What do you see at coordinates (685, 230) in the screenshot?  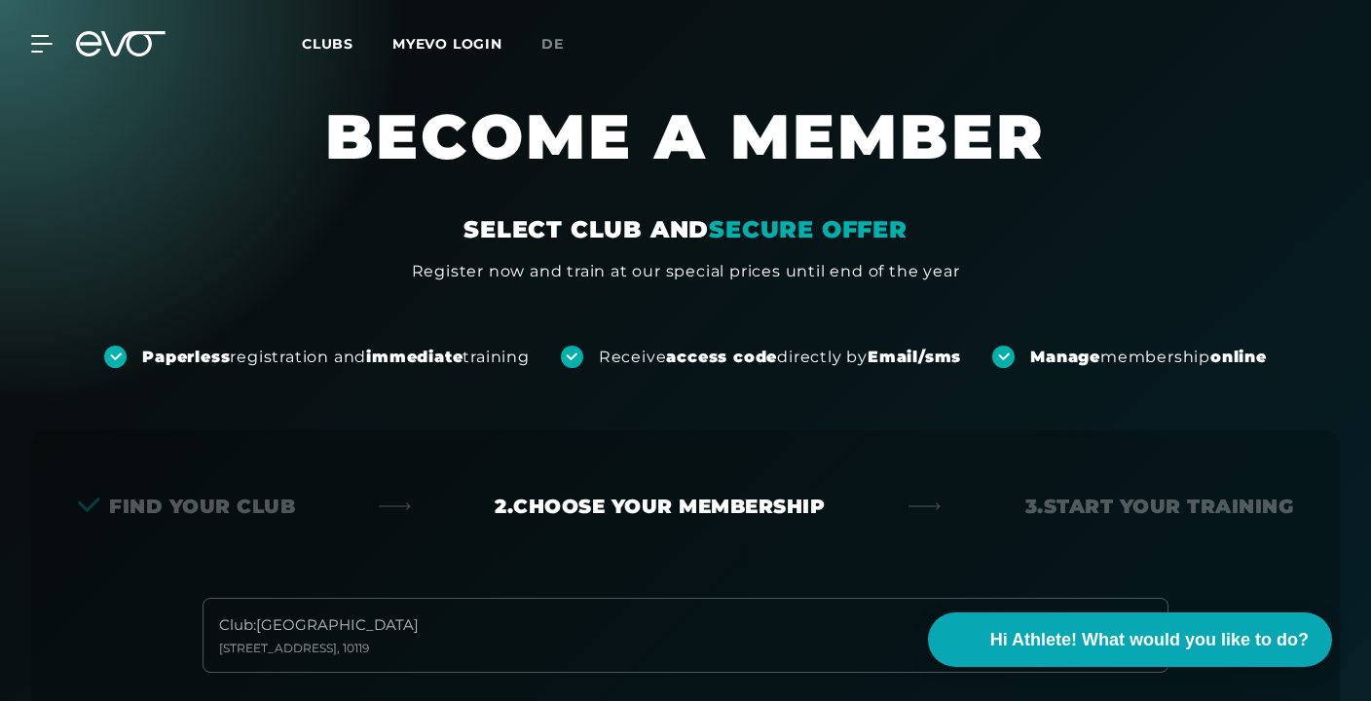 I see `div: SELECT CLUB AND` at bounding box center [685, 230].